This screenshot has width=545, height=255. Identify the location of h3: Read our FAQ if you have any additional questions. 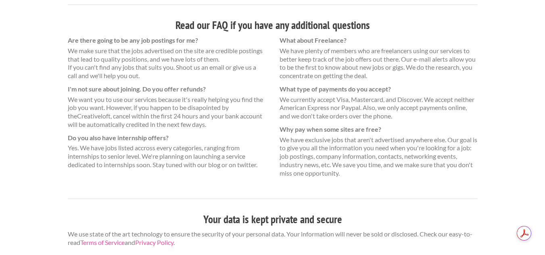
(272, 25).